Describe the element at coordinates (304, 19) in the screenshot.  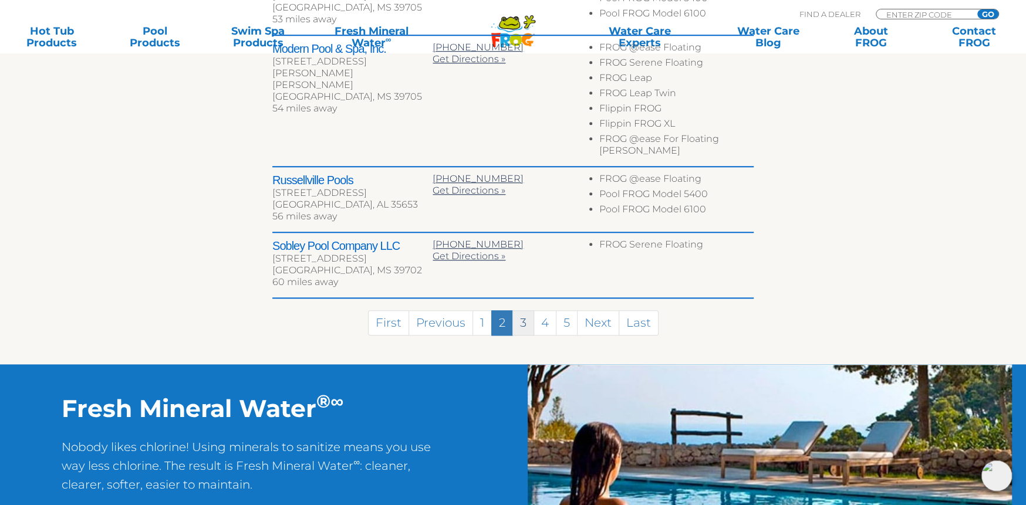
I see `span: 53 miles away` at that location.